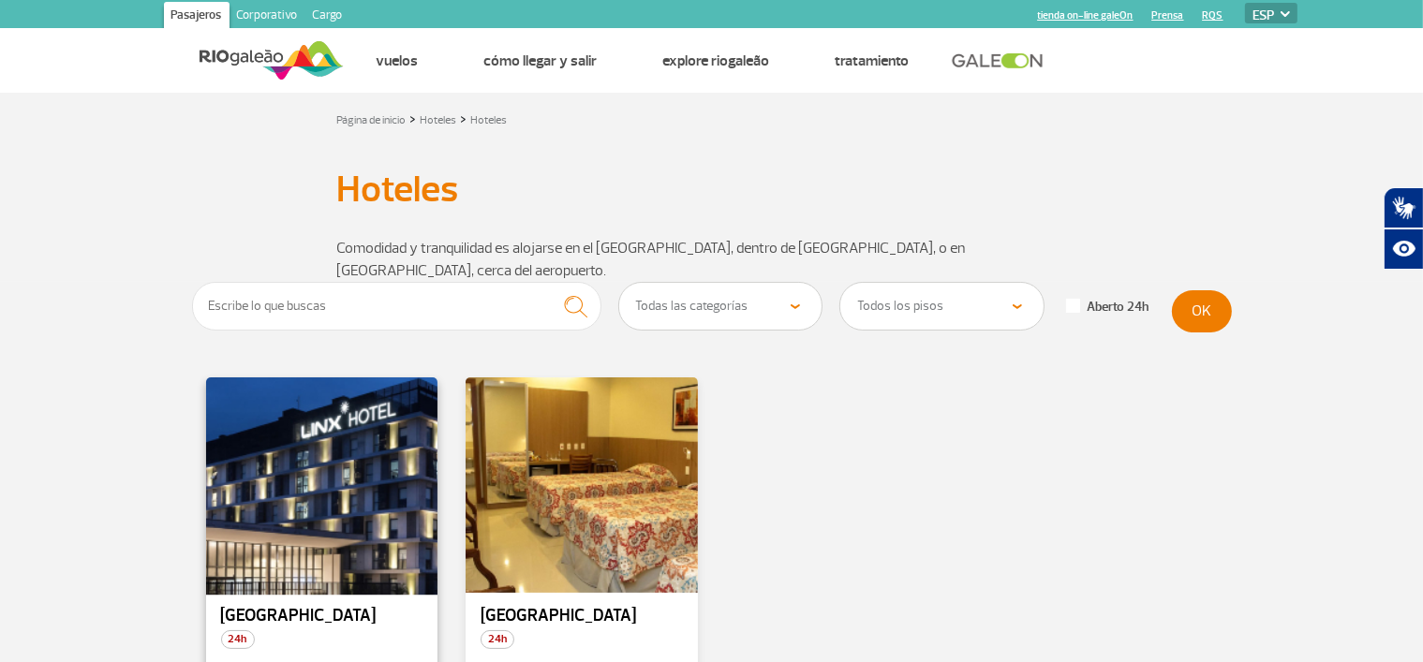  I want to click on a: Cómo llegar y salir, so click(541, 61).